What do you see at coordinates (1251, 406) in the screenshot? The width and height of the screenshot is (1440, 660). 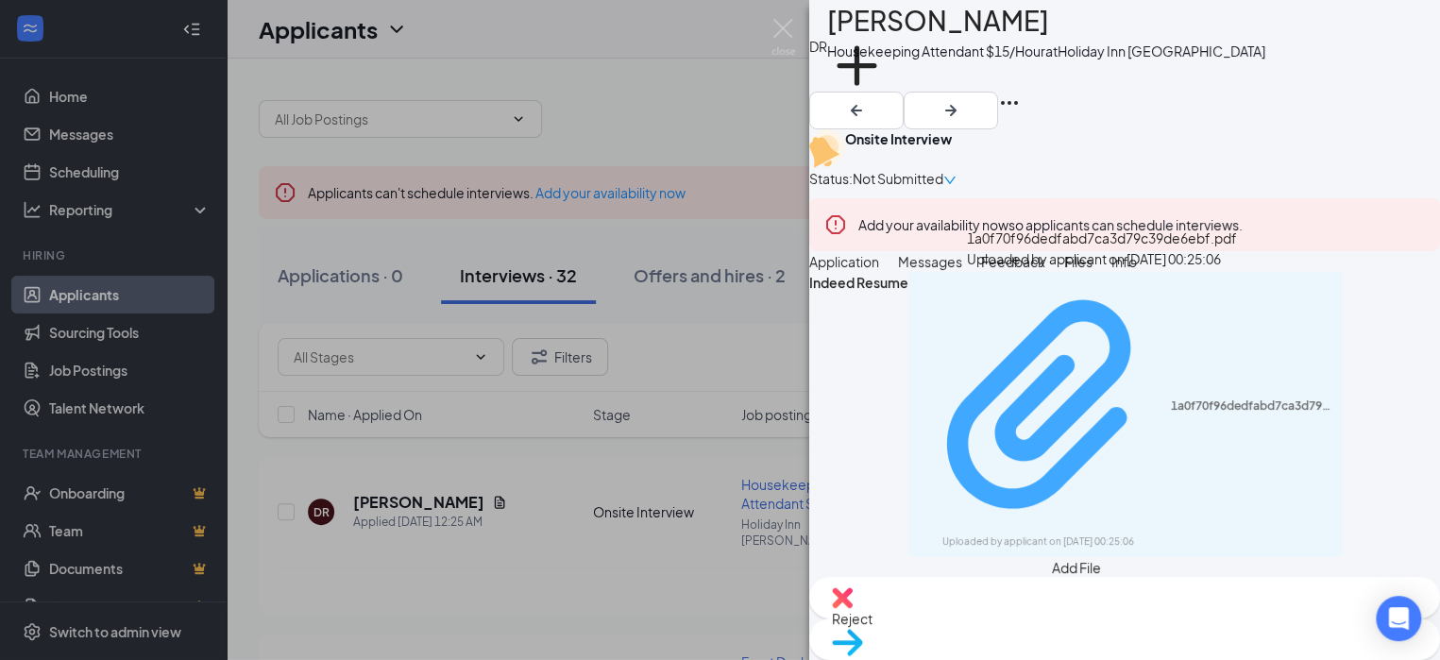 I see `div: 1a0f70f96dedfabd7ca3d79c39de6ebf.pdf` at bounding box center [1251, 406].